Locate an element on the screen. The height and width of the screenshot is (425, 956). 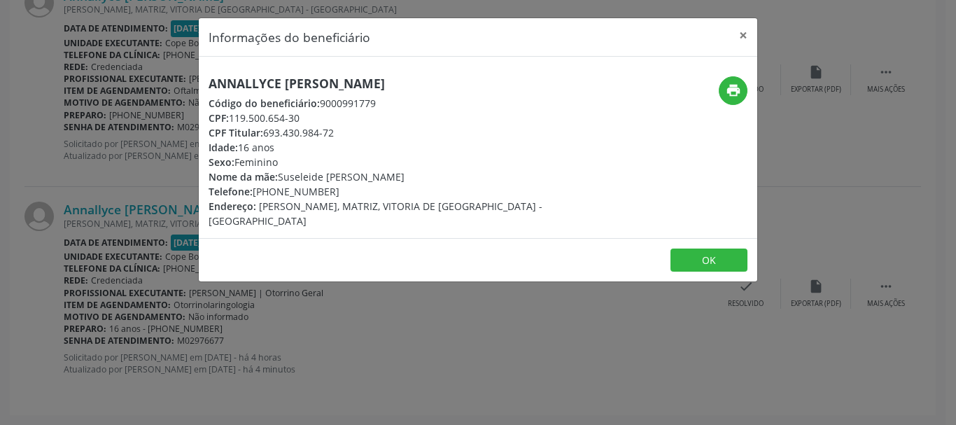
div: 9000991779 is located at coordinates (385, 103).